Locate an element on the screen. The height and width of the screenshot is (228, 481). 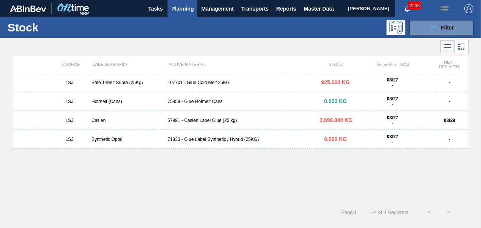
div: Card Vision is located at coordinates (461, 47).